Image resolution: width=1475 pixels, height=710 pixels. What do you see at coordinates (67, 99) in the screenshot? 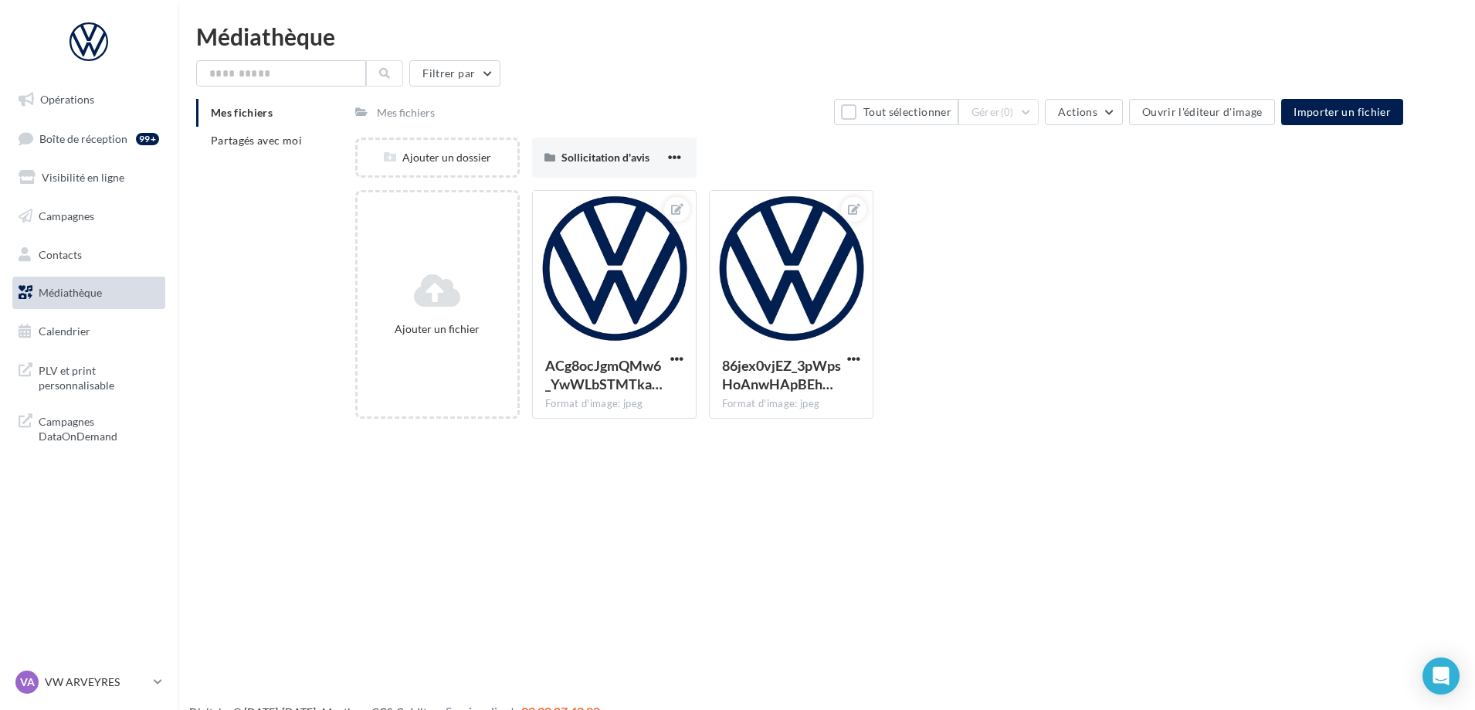
I see `span: Opérations` at bounding box center [67, 99].